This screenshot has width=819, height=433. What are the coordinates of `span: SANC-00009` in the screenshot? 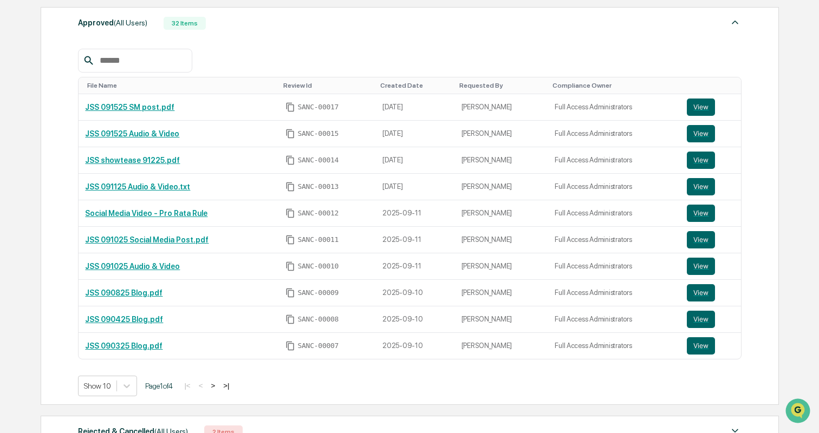 It's located at (318, 293).